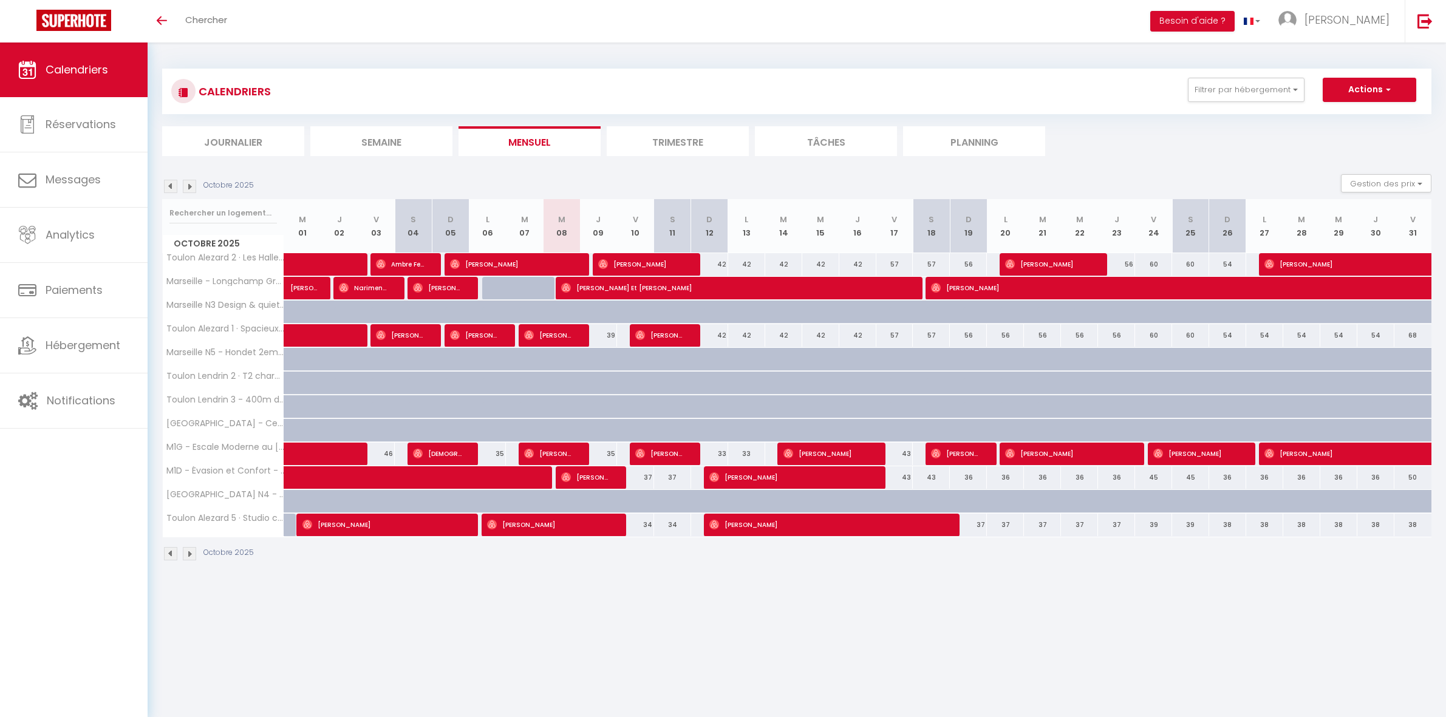  Describe the element at coordinates (1042, 226) in the screenshot. I see `th: 21` at that location.